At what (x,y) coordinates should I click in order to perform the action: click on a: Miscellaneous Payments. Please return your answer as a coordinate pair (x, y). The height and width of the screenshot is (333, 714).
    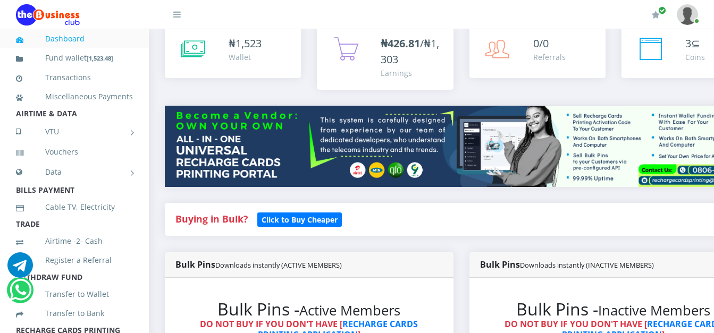
    Looking at the image, I should click on (74, 97).